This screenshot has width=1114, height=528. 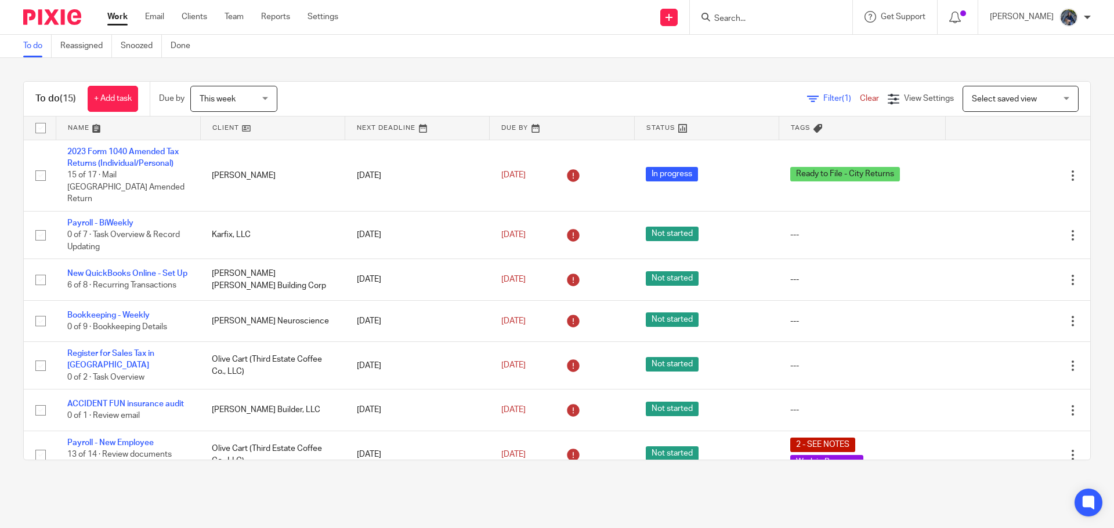 What do you see at coordinates (141, 46) in the screenshot?
I see `a: Snoozed` at bounding box center [141, 46].